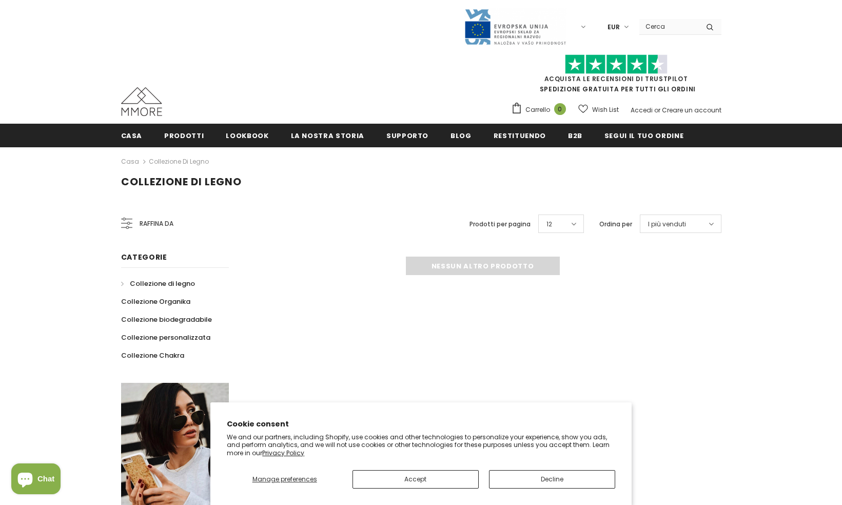 Image resolution: width=842 pixels, height=505 pixels. Describe the element at coordinates (184, 135) in the screenshot. I see `a: Prodotti` at that location.